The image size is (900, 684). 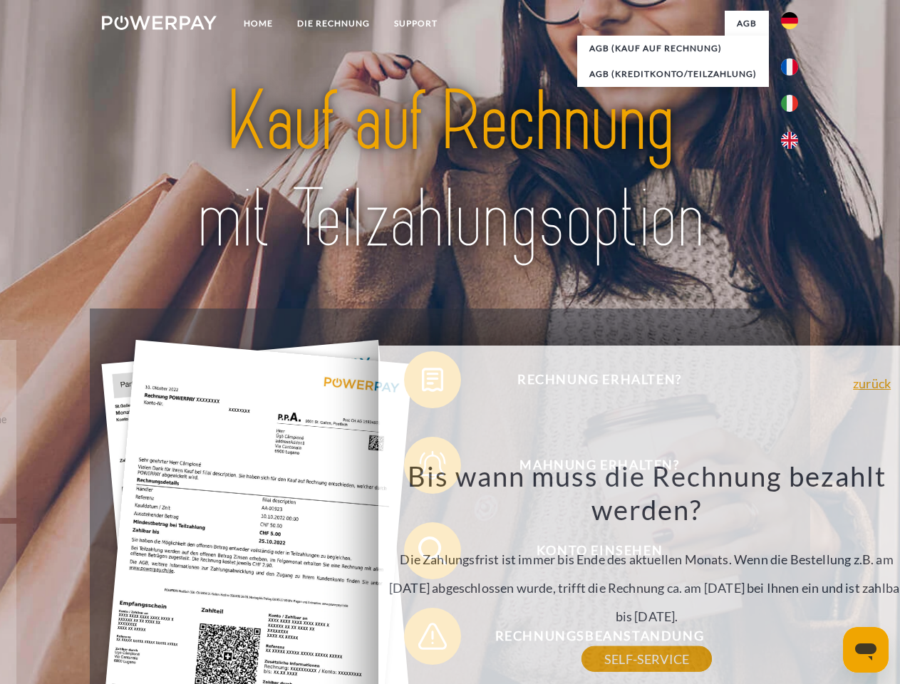 I want to click on a: DIE RECHNUNG, so click(x=333, y=24).